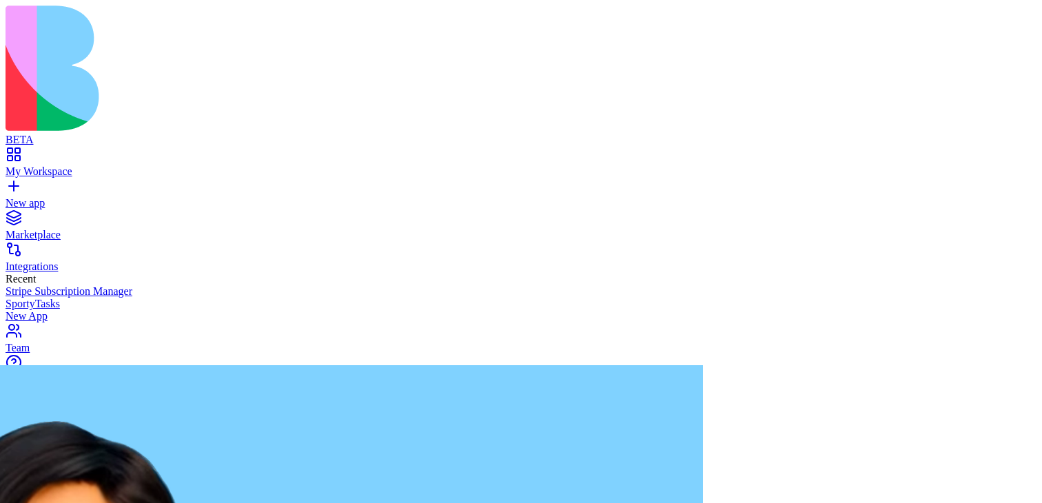  Describe the element at coordinates (521, 172) in the screenshot. I see `div: My Workspace` at that location.